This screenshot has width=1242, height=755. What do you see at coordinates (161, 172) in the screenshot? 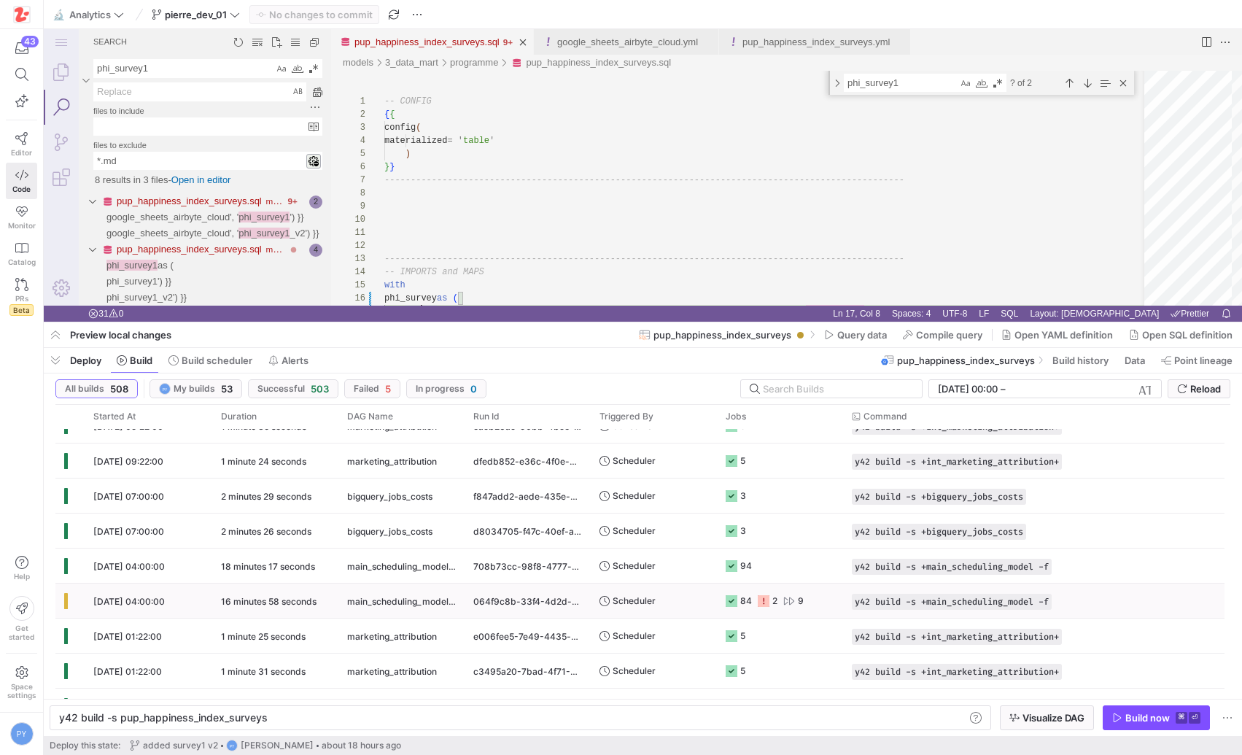
I see `div: 2 matches in file pup_happiness_index_surveys.sql of folder models/3_data_mart/programme, Search ...` at bounding box center [161, 172].